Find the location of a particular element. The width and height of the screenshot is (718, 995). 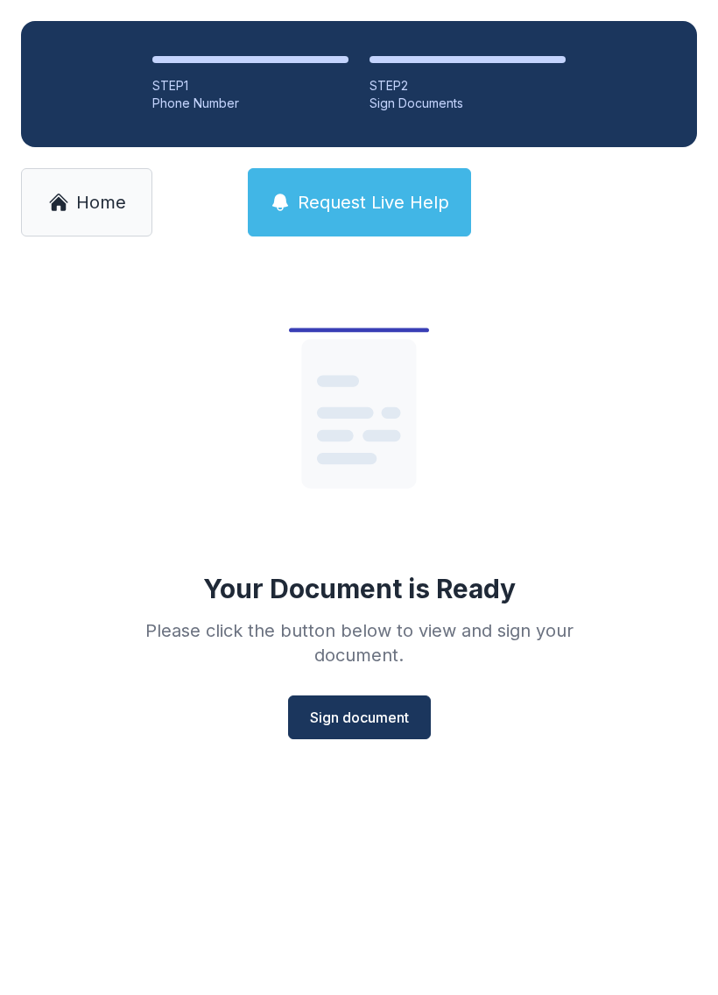

span: Home is located at coordinates (101, 202).